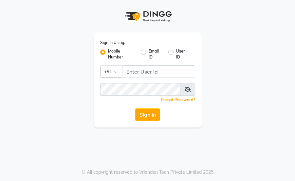 The image size is (295, 181). Describe the element at coordinates (148, 114) in the screenshot. I see `button: Sign In` at that location.